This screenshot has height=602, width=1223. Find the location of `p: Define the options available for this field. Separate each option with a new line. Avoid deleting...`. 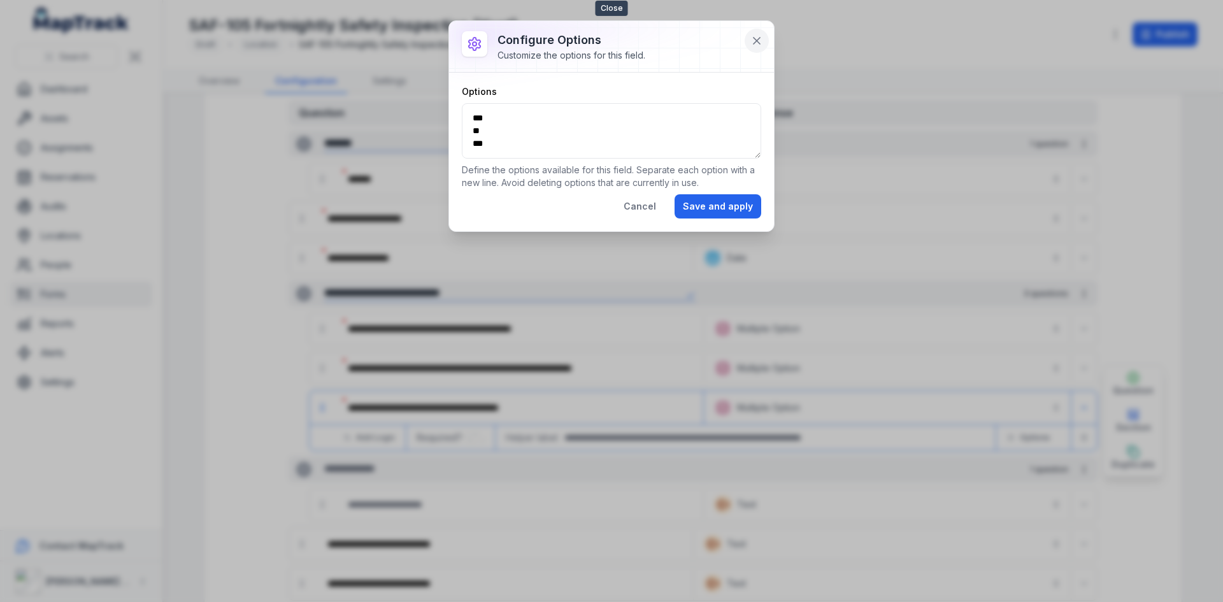

p: Define the options available for this field. Separate each option with a new line. Avoid deleting... is located at coordinates (612, 177).